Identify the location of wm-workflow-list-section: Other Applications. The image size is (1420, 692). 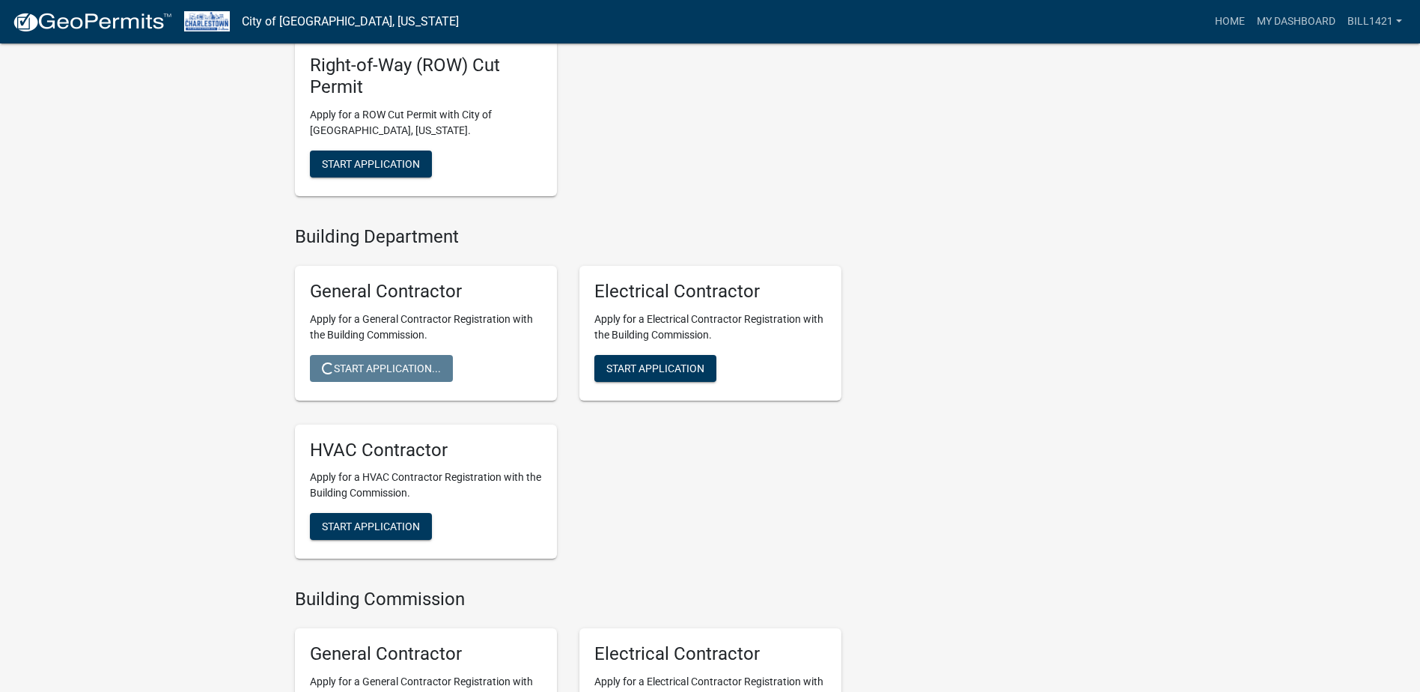
(568, 104).